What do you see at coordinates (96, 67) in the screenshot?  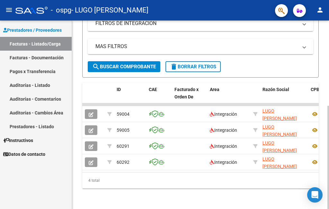 I see `mat-icon: search` at bounding box center [96, 67].